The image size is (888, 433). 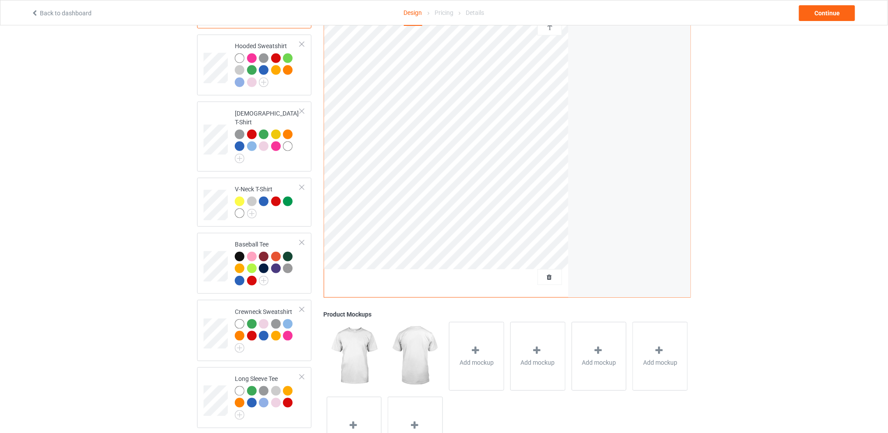 What do you see at coordinates (413, 13) in the screenshot?
I see `div: Design` at bounding box center [413, 13].